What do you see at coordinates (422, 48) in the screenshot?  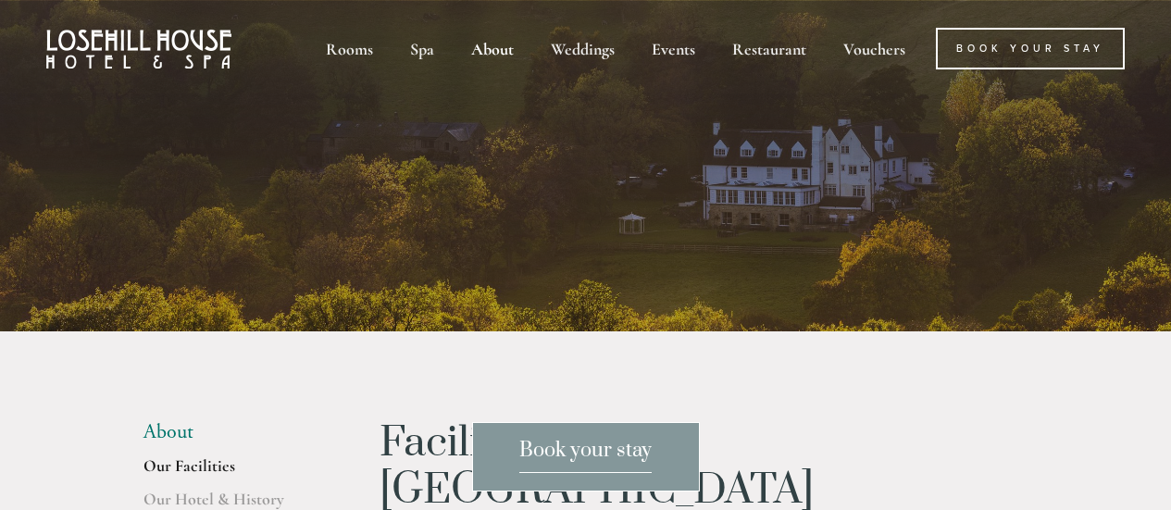 I see `div: Spa` at bounding box center [422, 48].